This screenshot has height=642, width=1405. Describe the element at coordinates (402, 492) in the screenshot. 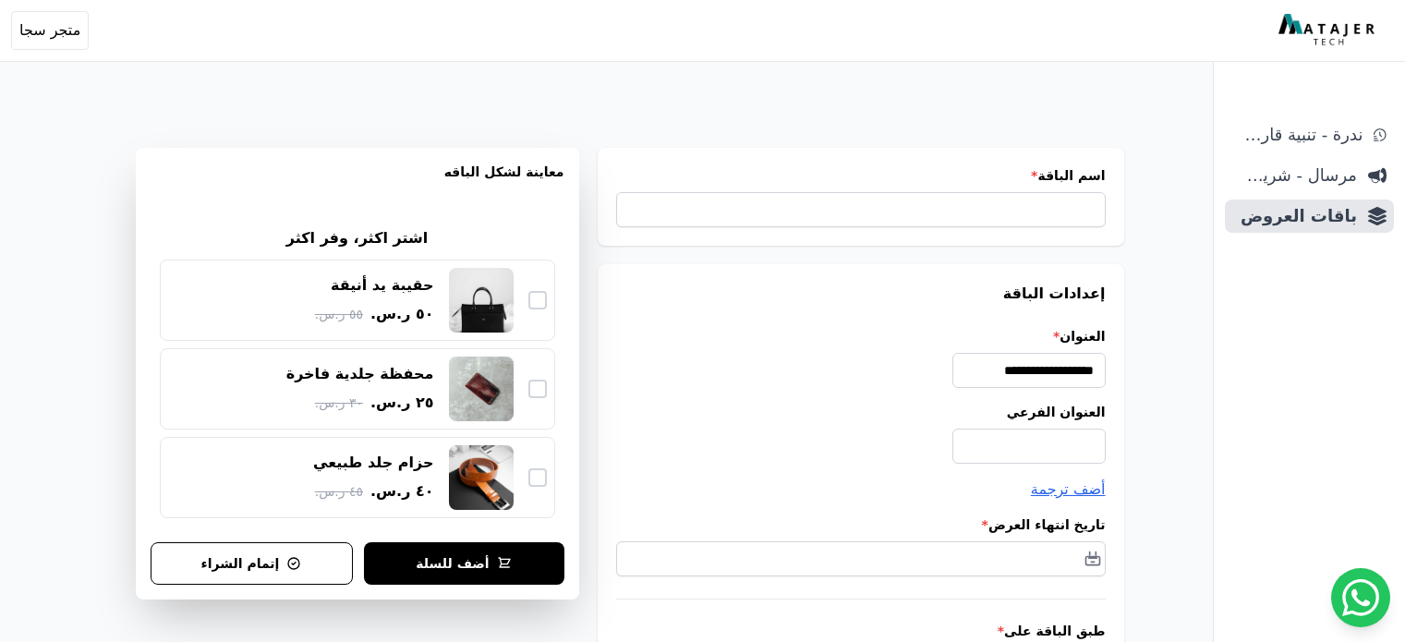

I see `span: ٤٠ ر.س.` at that location.